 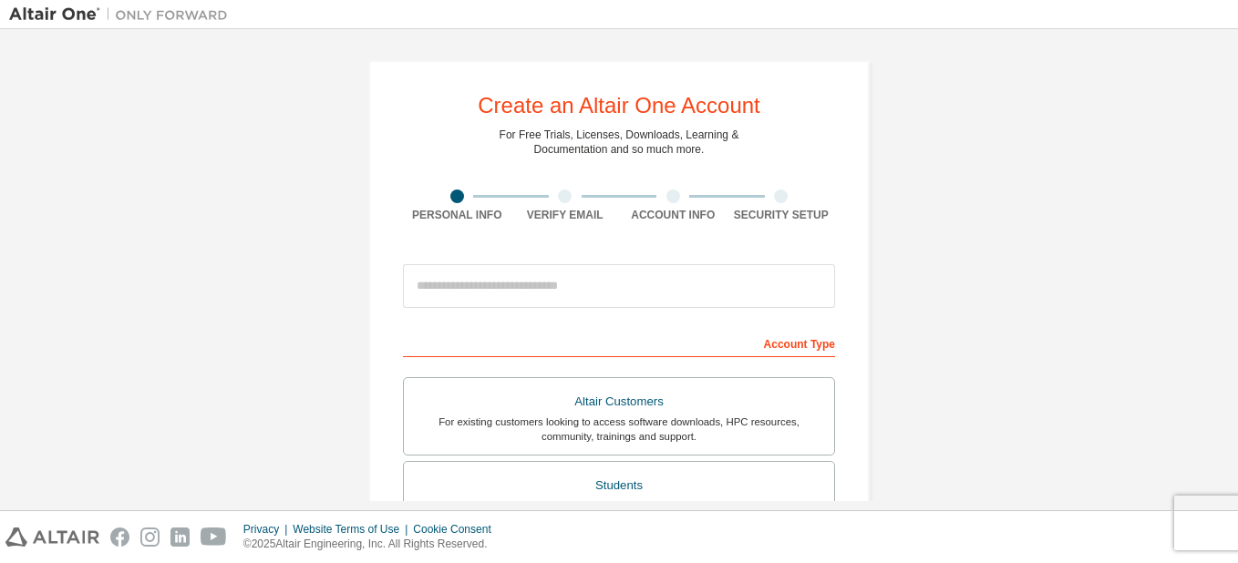 I want to click on div: Personal Info, so click(x=457, y=215).